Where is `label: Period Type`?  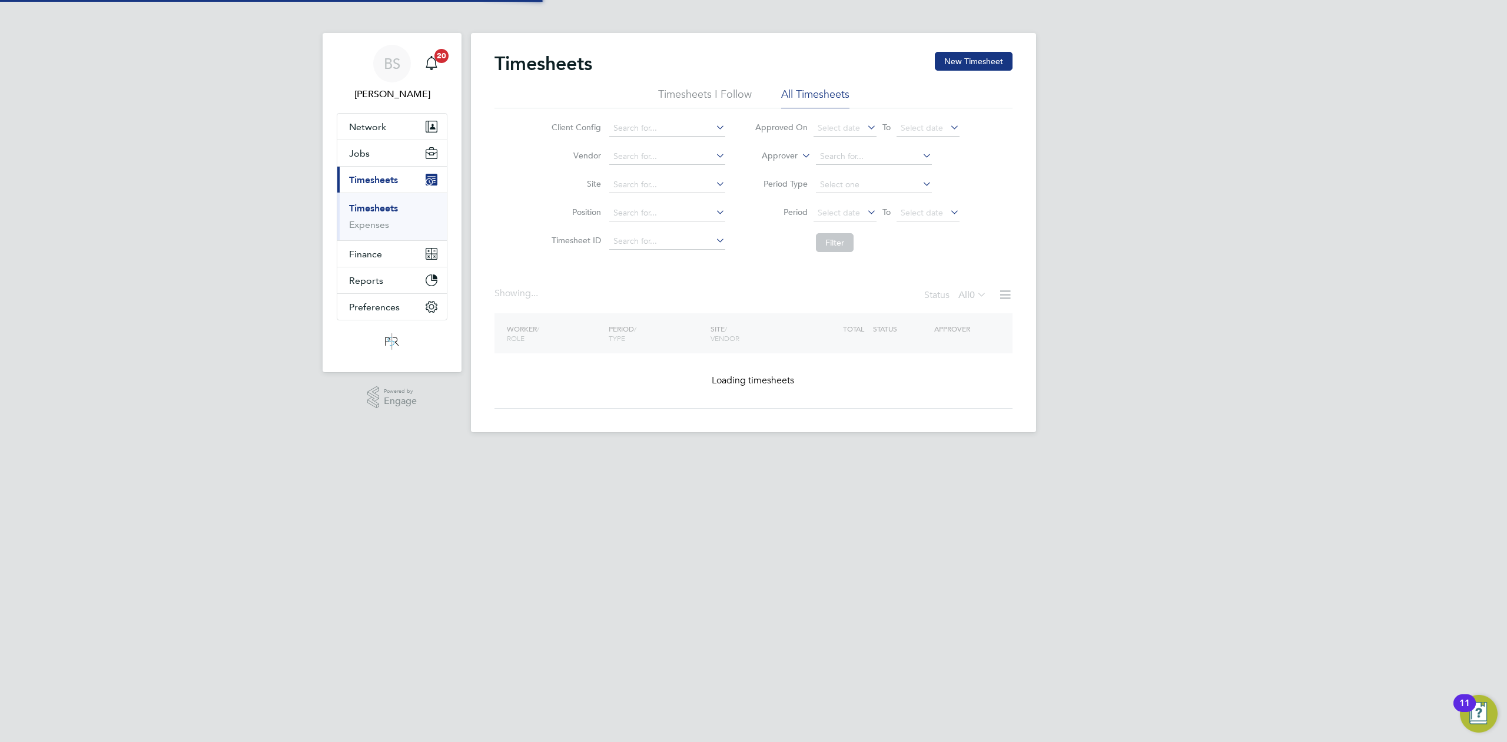
label: Period Type is located at coordinates (781, 184).